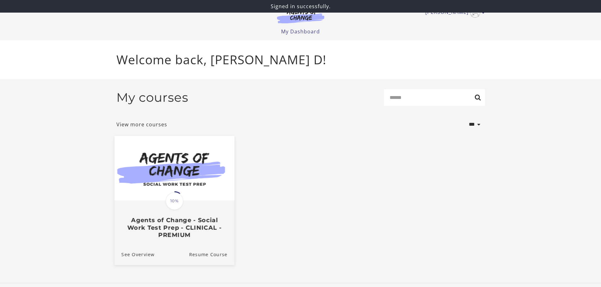 The width and height of the screenshot is (601, 287). I want to click on h3: Agents of Change - Social Work Test Prep - CLINICAL - PREMIUM, so click(174, 228).